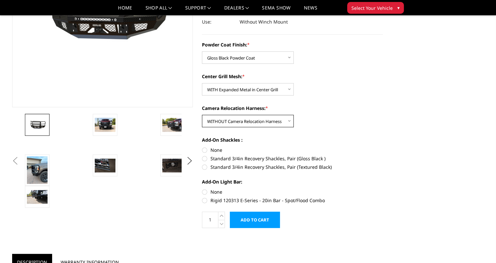 This screenshot has height=263, width=496. I want to click on a: shop all, so click(159, 10).